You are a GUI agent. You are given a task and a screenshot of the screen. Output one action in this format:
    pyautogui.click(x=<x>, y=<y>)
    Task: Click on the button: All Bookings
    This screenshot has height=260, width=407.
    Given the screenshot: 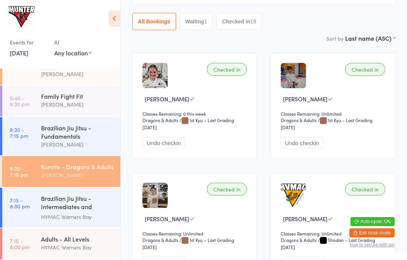 What is the action you would take?
    pyautogui.click(x=154, y=21)
    